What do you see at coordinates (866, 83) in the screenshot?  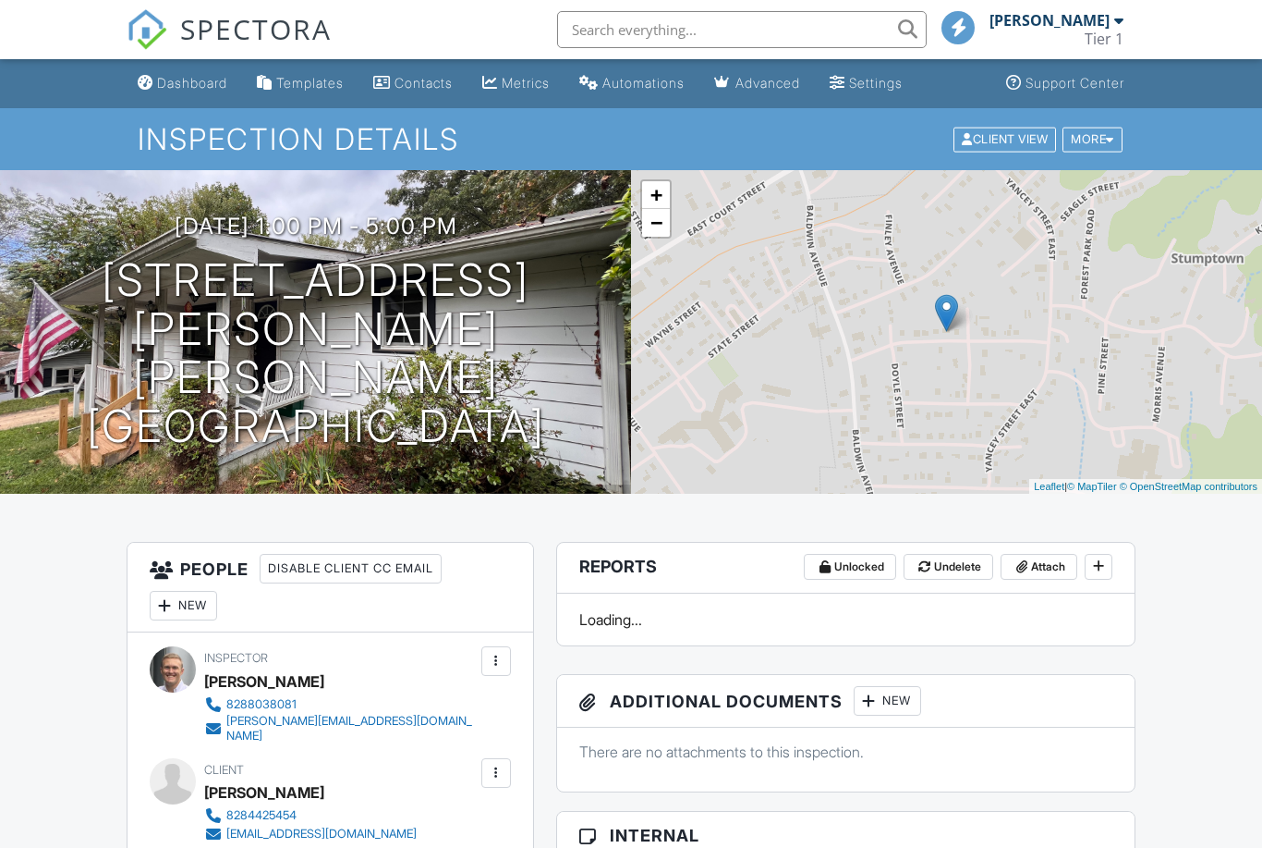 I see `a: Settings` at bounding box center [866, 83].